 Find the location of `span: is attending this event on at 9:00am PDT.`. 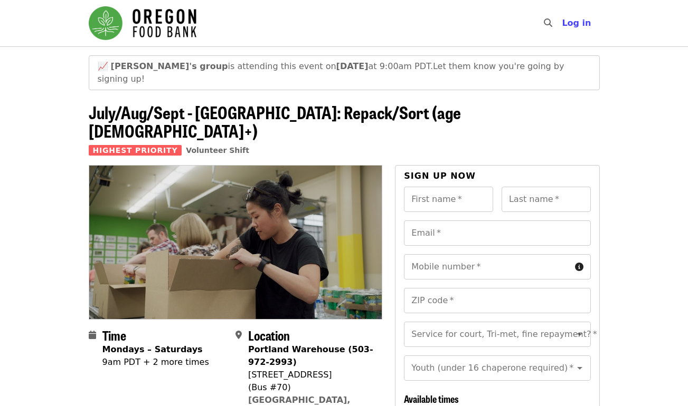

span: is attending this event on at 9:00am PDT. is located at coordinates (272, 66).